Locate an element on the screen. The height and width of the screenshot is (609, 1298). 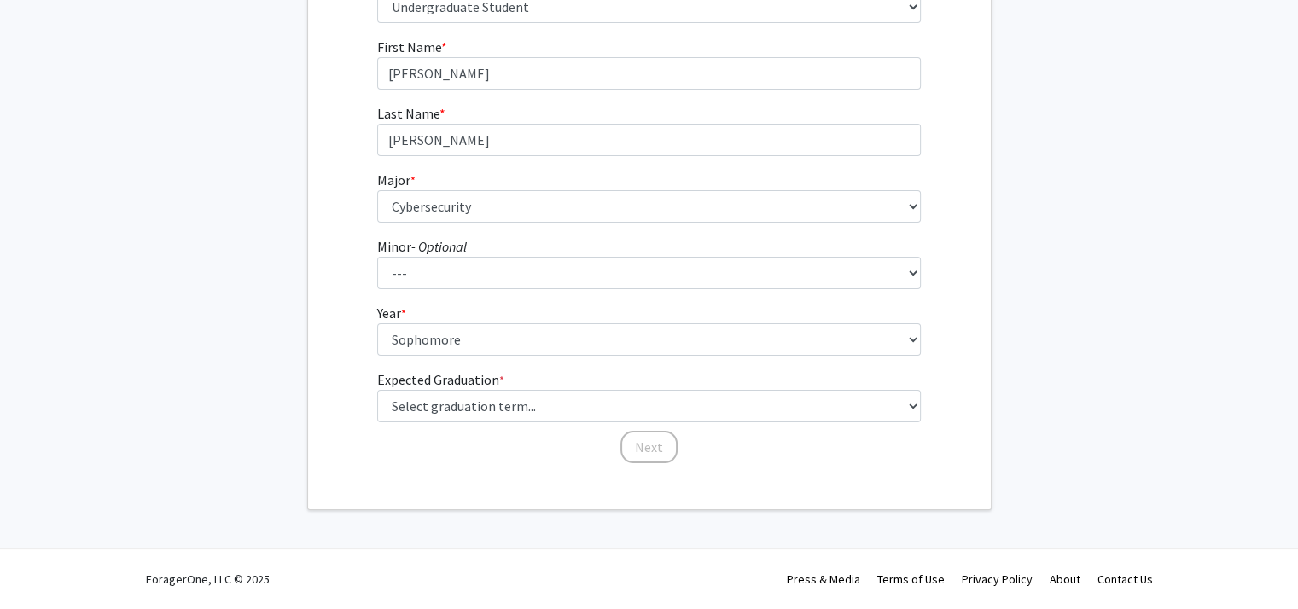
button: Next is located at coordinates (649, 447).